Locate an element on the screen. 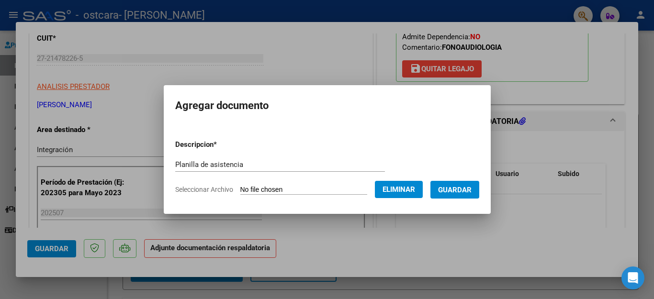  h2: Agregar documento is located at coordinates (327, 106).